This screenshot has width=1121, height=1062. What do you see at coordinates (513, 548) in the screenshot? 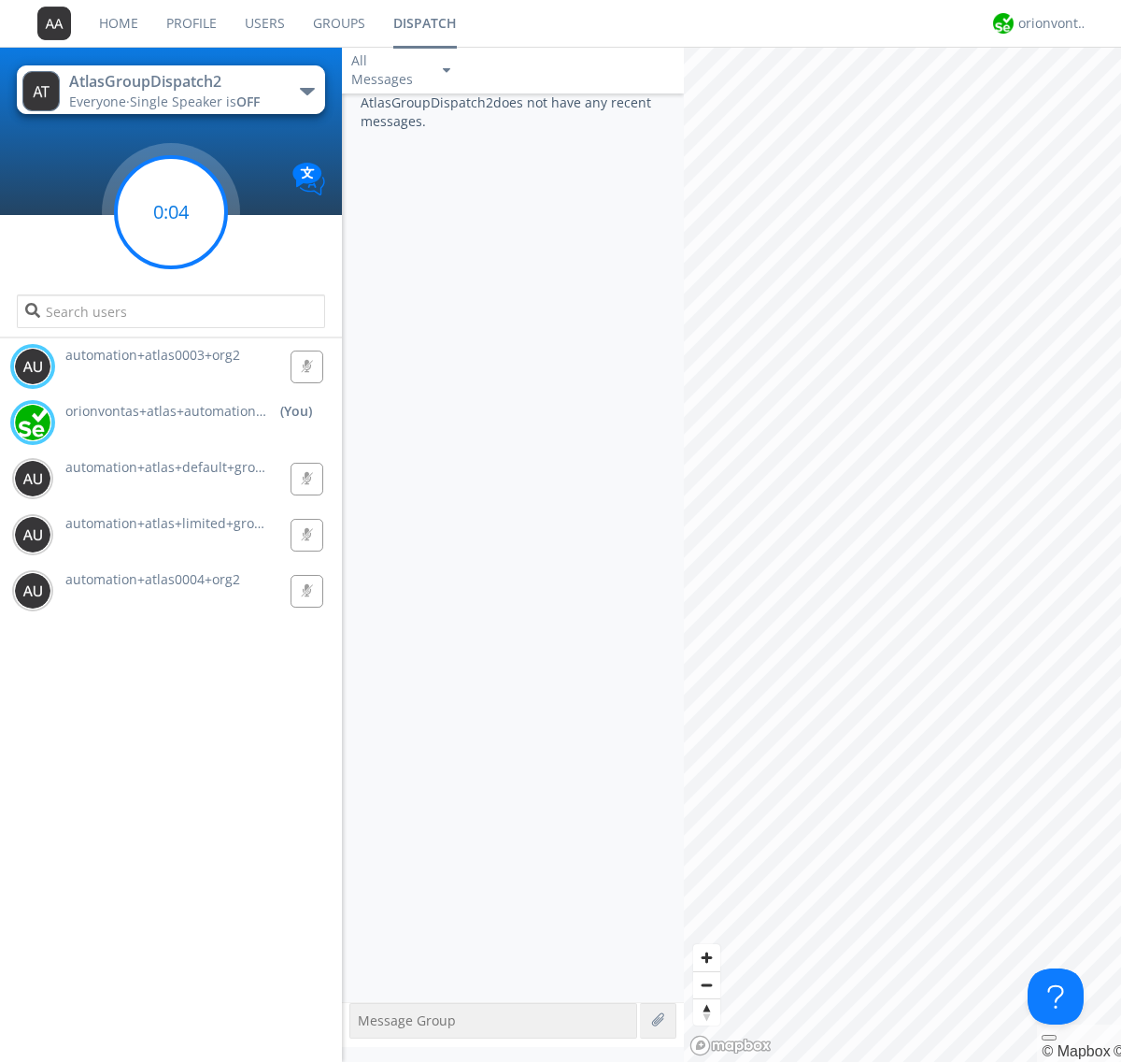
I see `div: AtlasGroupDispatch2 does not have any recent messages.` at bounding box center [513, 548].